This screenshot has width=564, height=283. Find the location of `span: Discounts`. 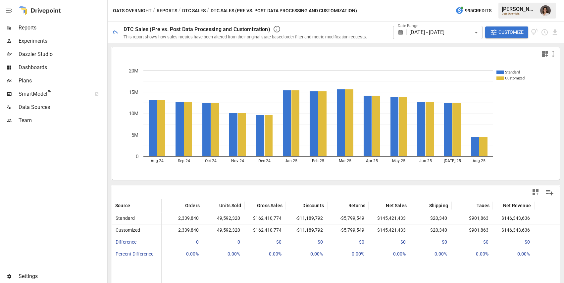

span: Discounts is located at coordinates (313, 206).